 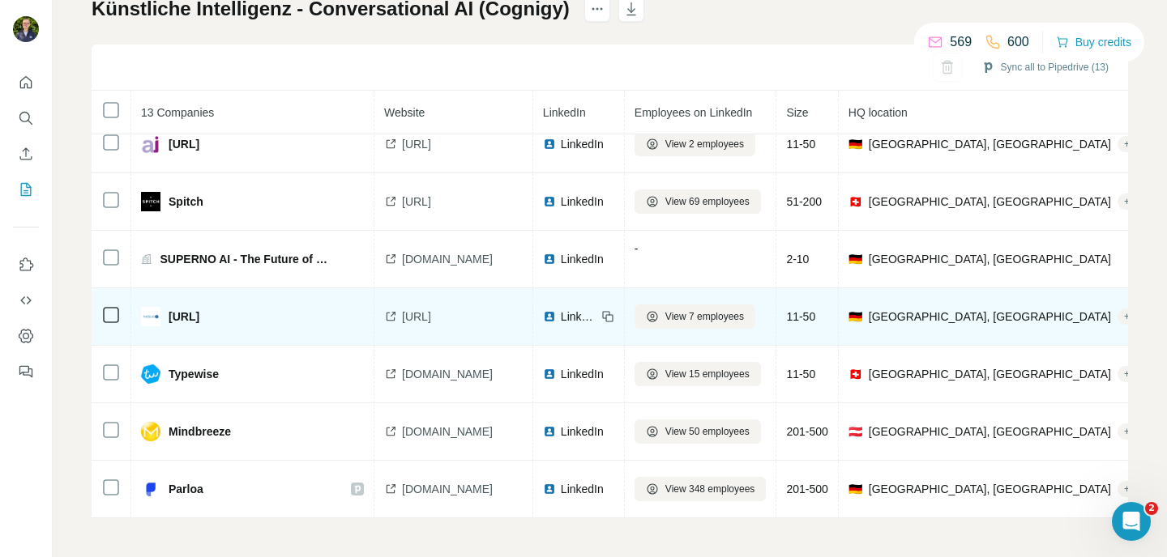 I want to click on span: Employees on LinkedIn, so click(x=694, y=113).